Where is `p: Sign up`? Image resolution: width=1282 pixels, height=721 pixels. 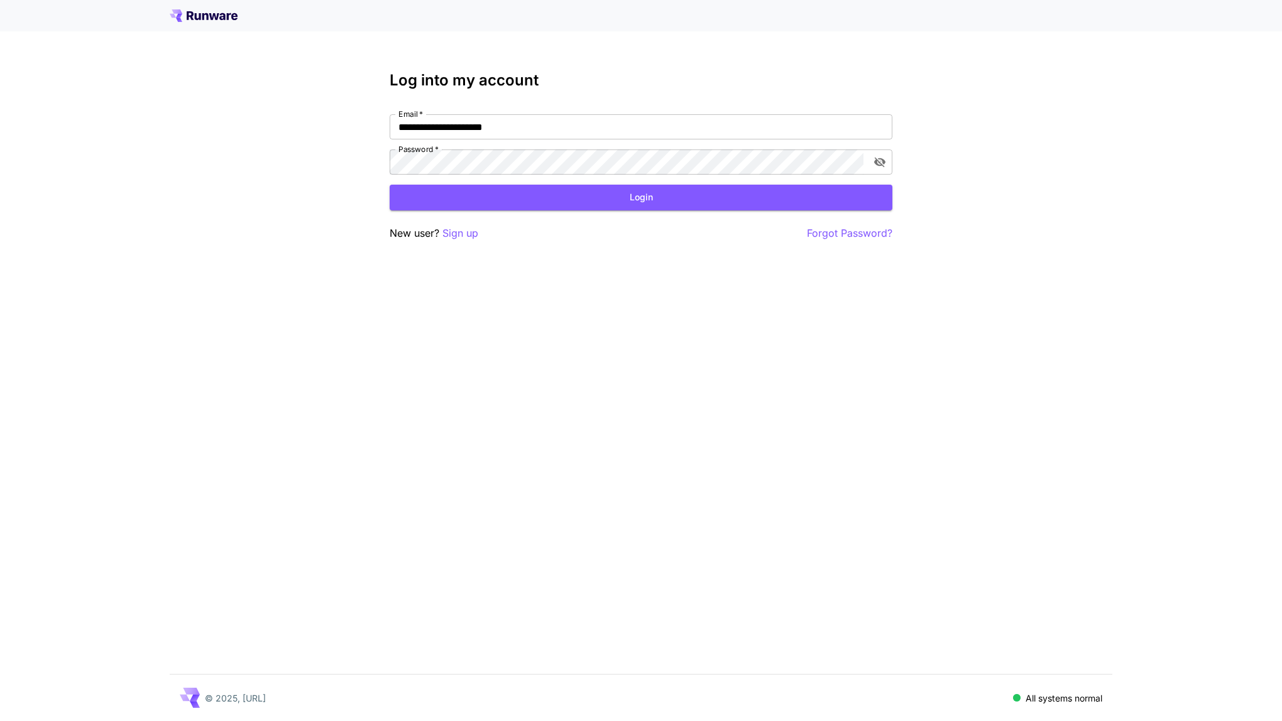
p: Sign up is located at coordinates (460, 233).